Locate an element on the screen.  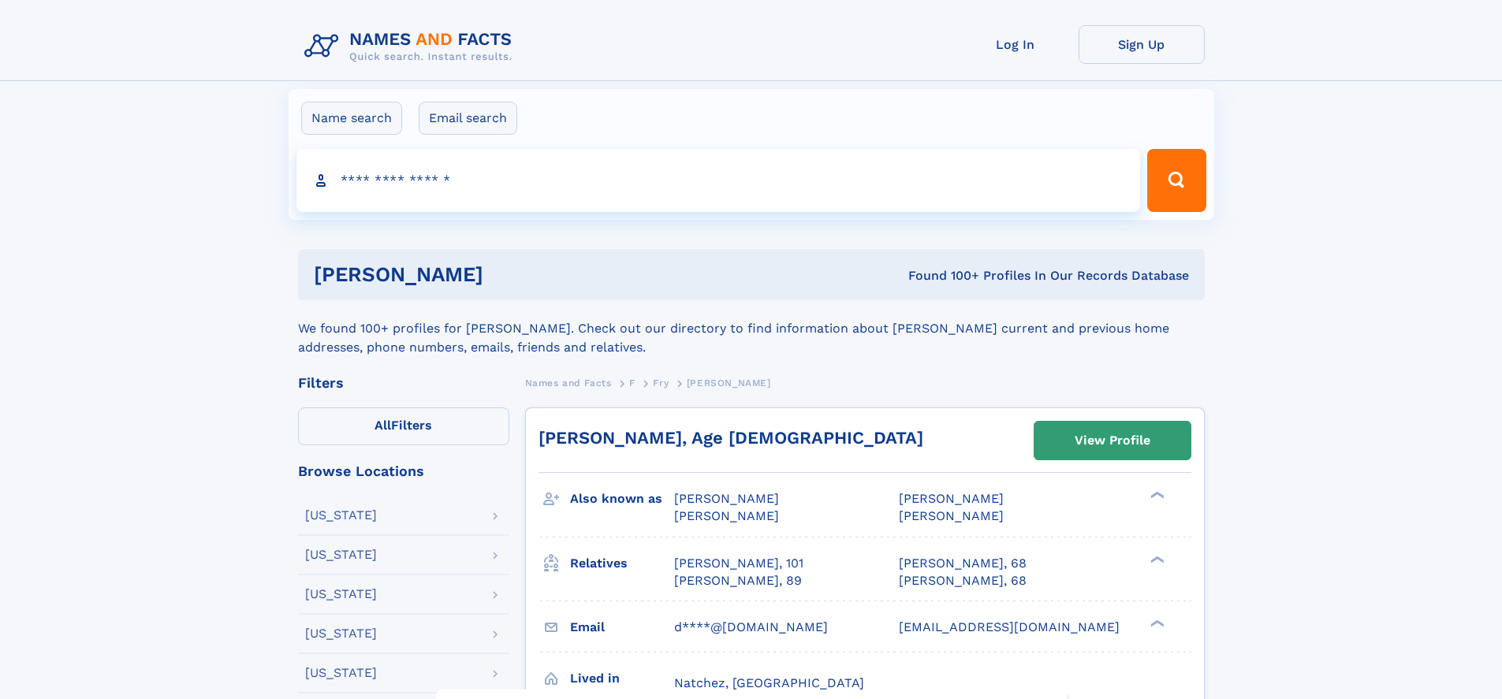
span: Fry is located at coordinates (661, 383).